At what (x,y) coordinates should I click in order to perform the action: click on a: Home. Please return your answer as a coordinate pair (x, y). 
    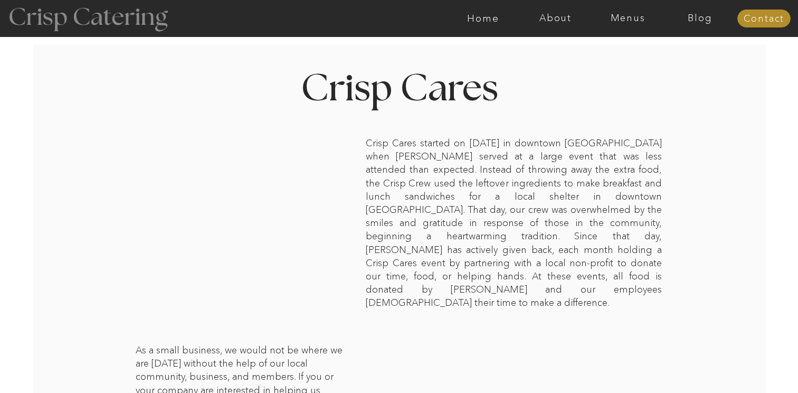
    Looking at the image, I should click on (483, 18).